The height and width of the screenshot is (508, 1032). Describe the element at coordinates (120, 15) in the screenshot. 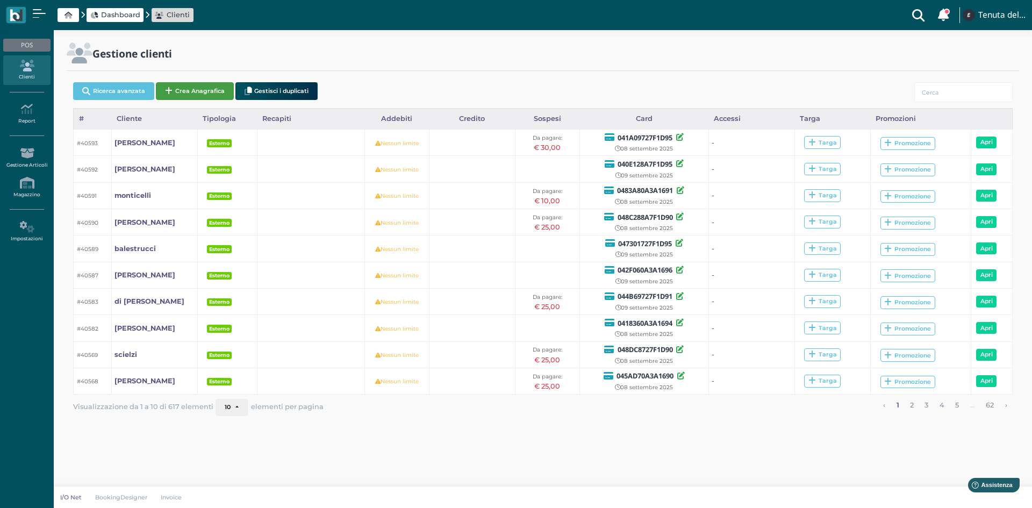

I see `span: Dashboard` at that location.